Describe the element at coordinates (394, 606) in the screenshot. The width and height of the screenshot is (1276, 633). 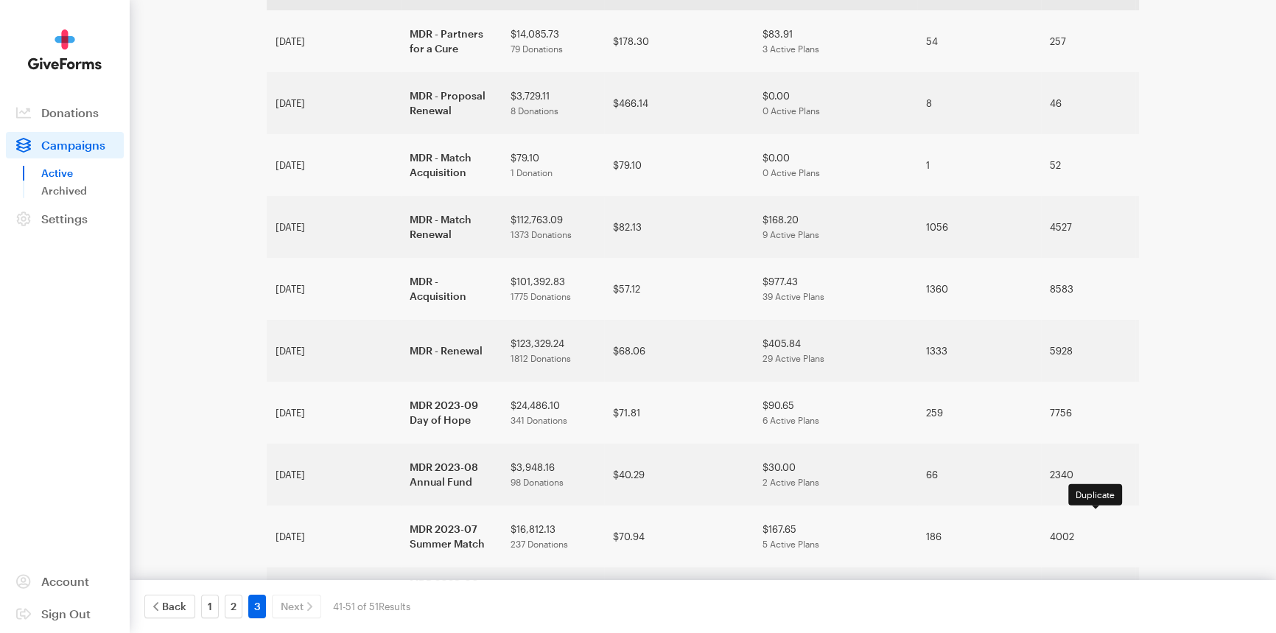
I see `span: Results` at that location.